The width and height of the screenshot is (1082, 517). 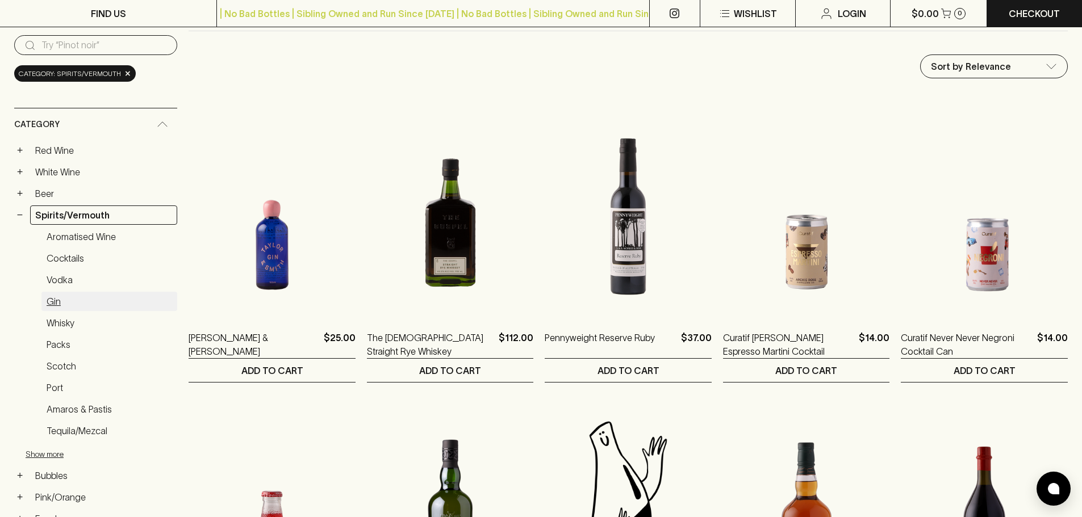 What do you see at coordinates (967, 345) in the screenshot?
I see `a: Curatif Never Never Negroni Cocktail Can` at bounding box center [967, 345].